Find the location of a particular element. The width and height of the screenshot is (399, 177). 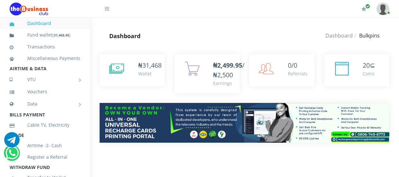

li: Bulkpins is located at coordinates (366, 36).